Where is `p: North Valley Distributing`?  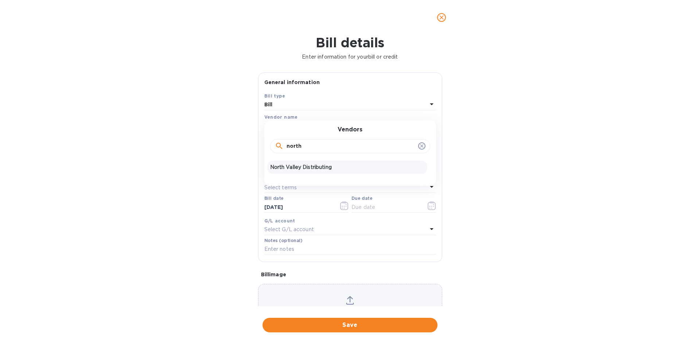 p: North Valley Distributing is located at coordinates (347, 167).